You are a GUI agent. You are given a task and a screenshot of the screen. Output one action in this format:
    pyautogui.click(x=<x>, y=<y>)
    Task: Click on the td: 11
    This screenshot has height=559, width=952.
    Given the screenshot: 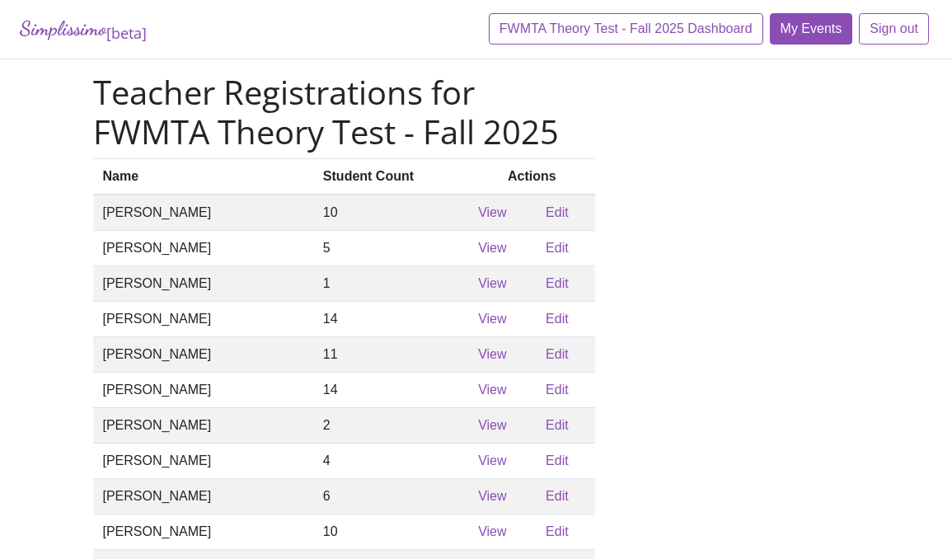 What is the action you would take?
    pyautogui.click(x=391, y=354)
    